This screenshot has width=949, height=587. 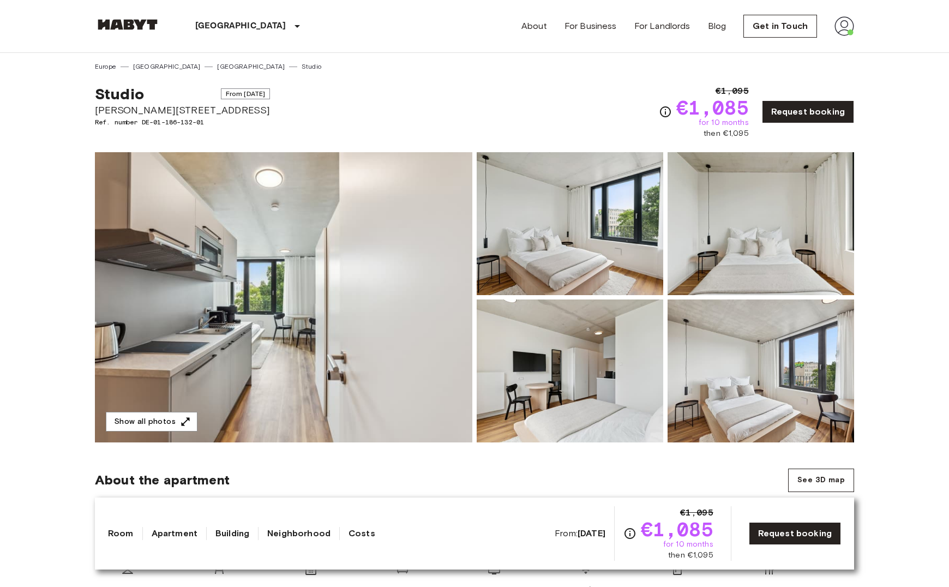 What do you see at coordinates (580, 533) in the screenshot?
I see `span: From:` at bounding box center [580, 533].